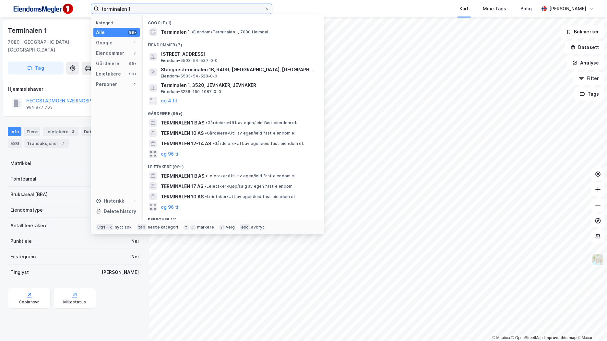 This screenshot has width=607, height=341. I want to click on div: Eiendommer (7), so click(234, 43).